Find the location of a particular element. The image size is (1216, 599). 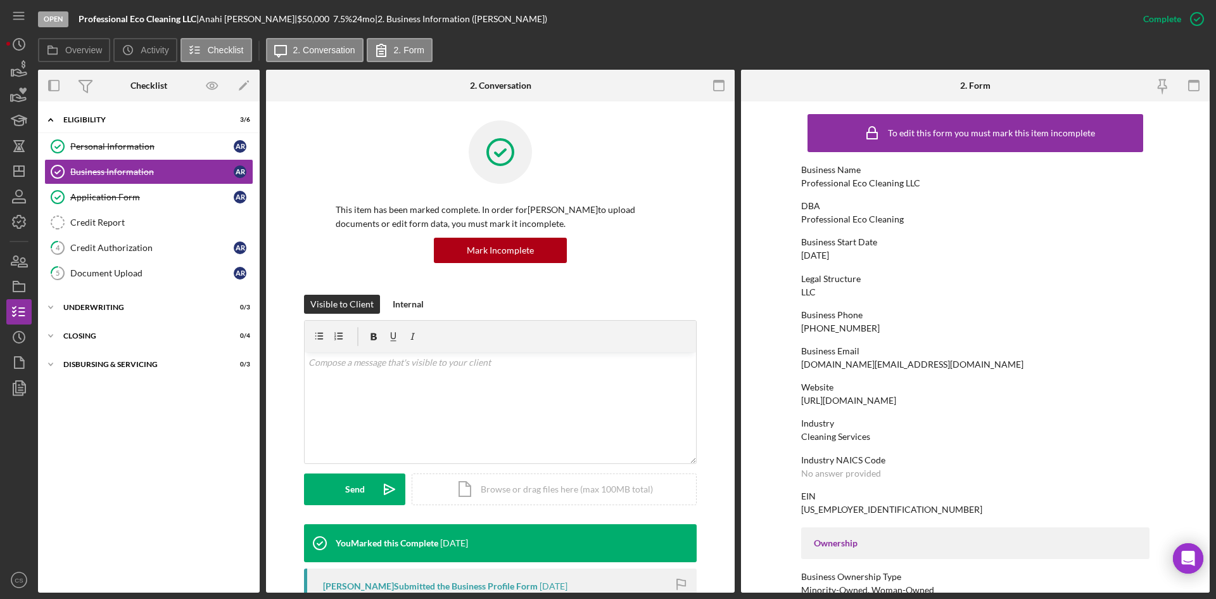

a: 4Credit AuthorizationAR is located at coordinates (149, 248).